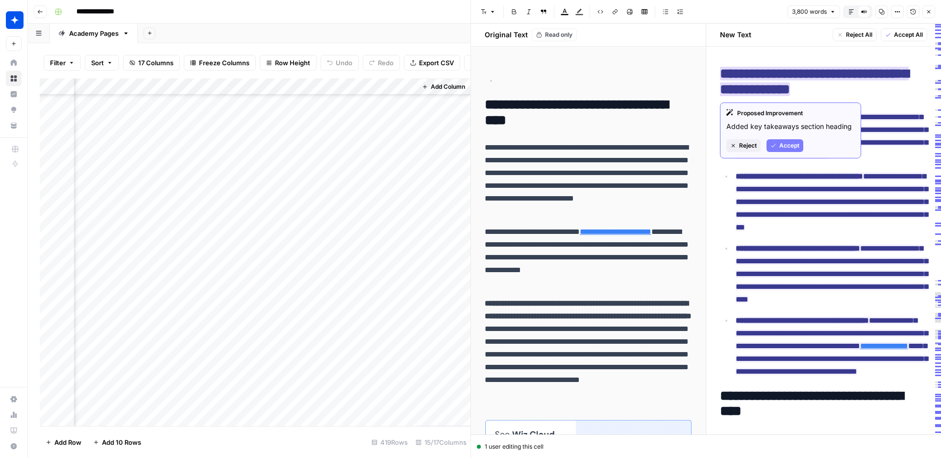 This screenshot has width=941, height=458. What do you see at coordinates (340, 63) in the screenshot?
I see `button: Undo` at bounding box center [340, 63].